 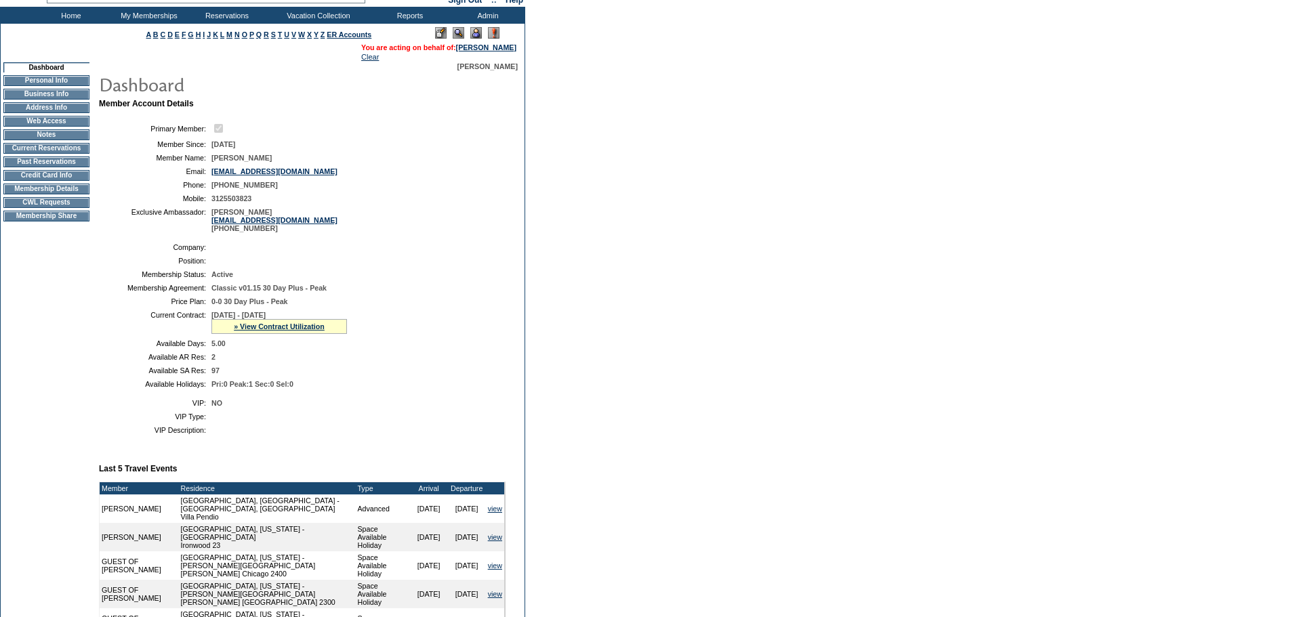 What do you see at coordinates (155, 171) in the screenshot?
I see `td: Email:` at bounding box center [155, 171].